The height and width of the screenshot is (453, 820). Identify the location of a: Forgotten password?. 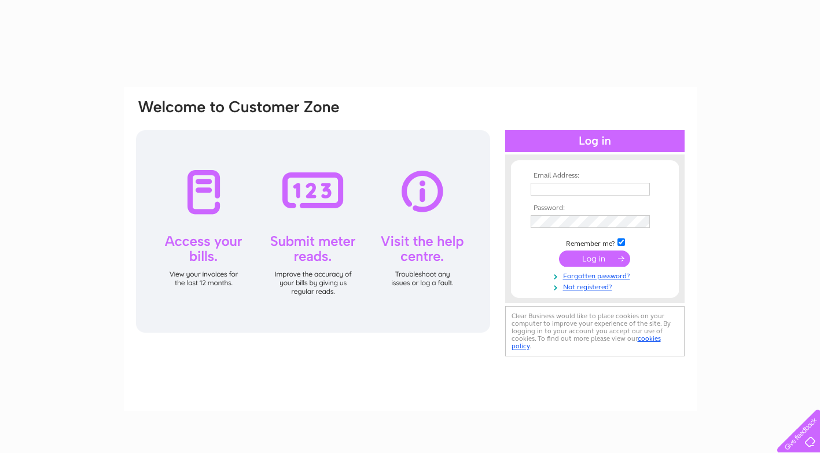
(596, 275).